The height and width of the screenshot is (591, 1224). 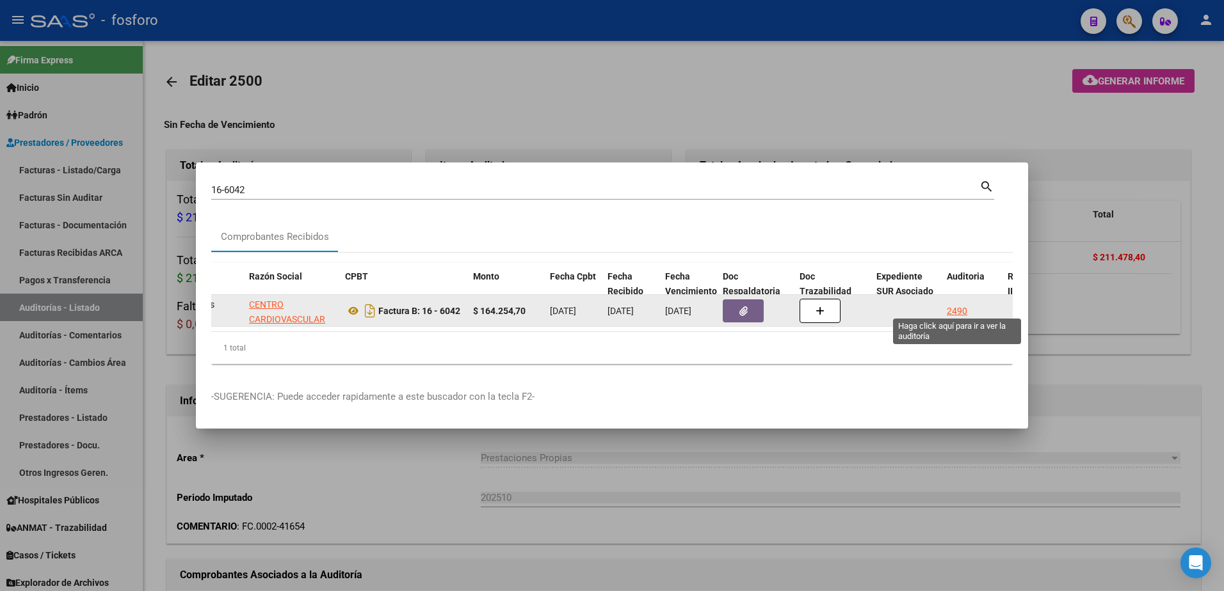 I want to click on div: 30601744488, so click(x=292, y=311).